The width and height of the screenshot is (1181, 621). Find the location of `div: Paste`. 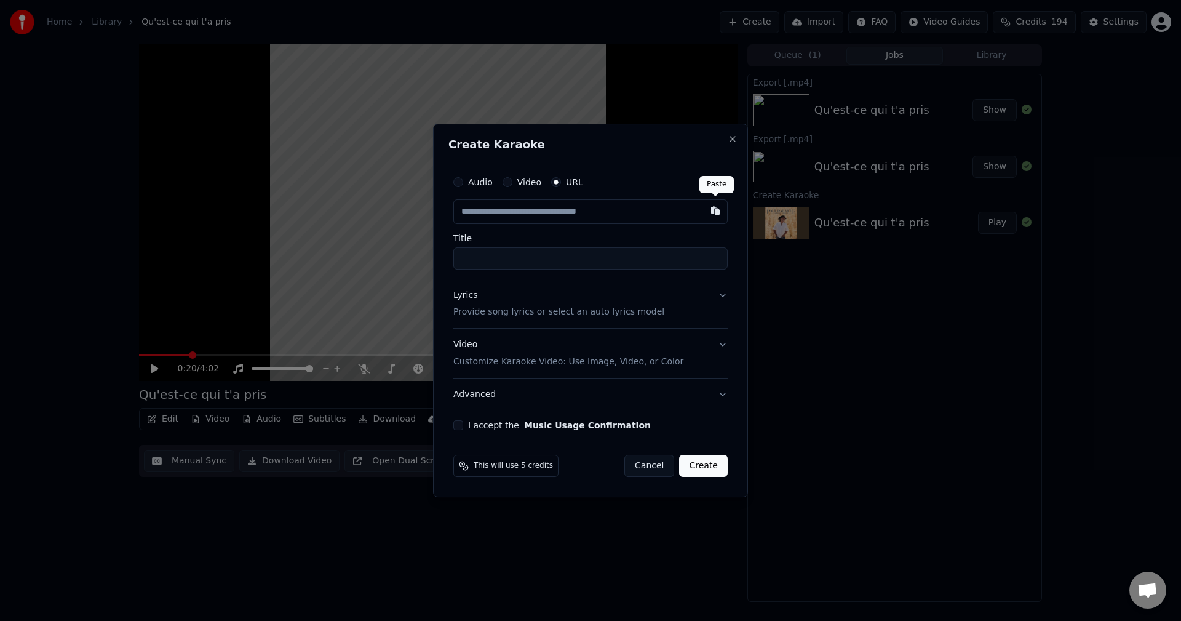

div: Paste is located at coordinates (717, 185).